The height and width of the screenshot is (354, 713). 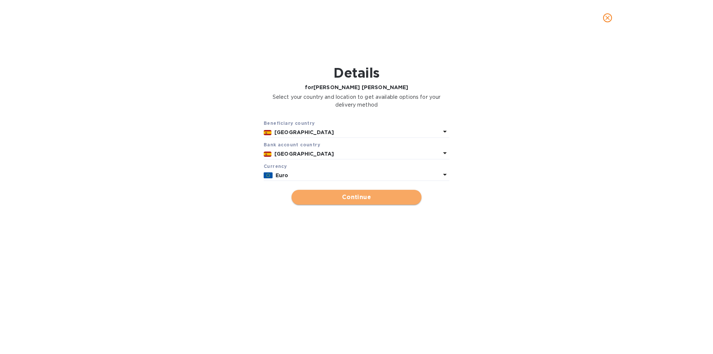 I want to click on b: Bank account cоuntry, so click(x=292, y=144).